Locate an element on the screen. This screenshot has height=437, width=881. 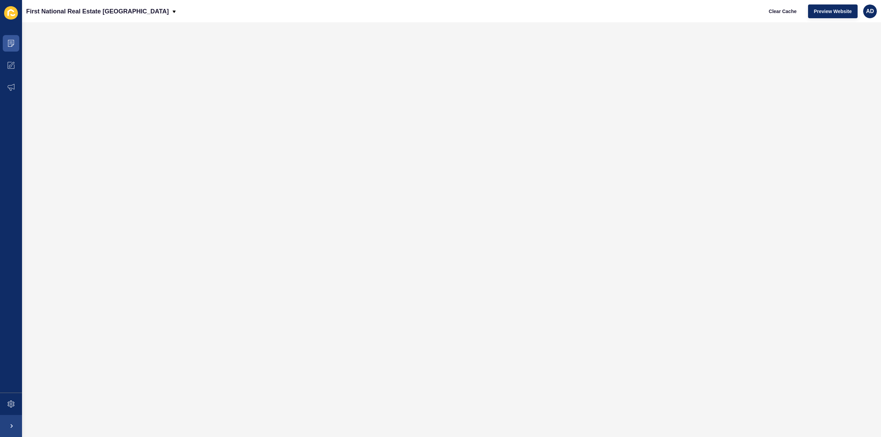
span: Clear Cache is located at coordinates (782, 11).